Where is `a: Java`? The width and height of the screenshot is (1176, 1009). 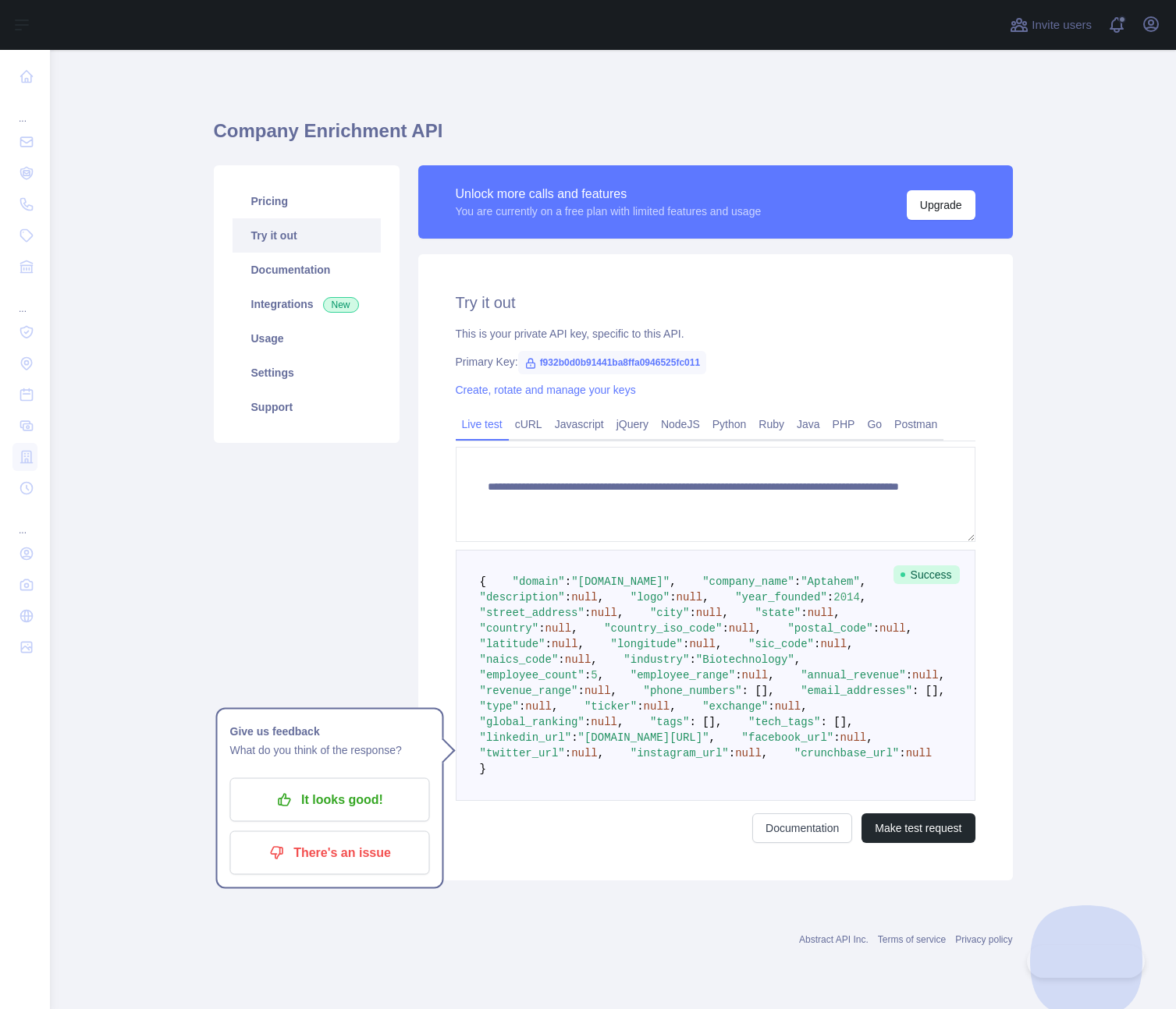
a: Java is located at coordinates (808, 424).